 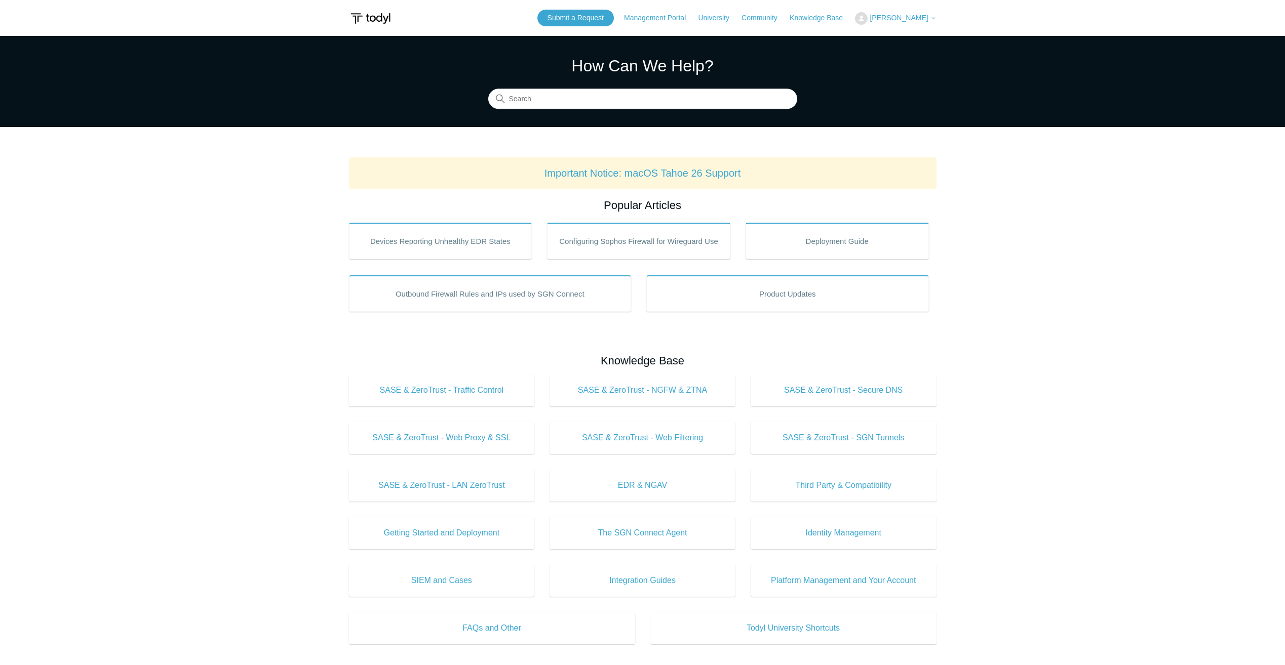 What do you see at coordinates (643, 99) in the screenshot?
I see `input: Search` at bounding box center [643, 99].